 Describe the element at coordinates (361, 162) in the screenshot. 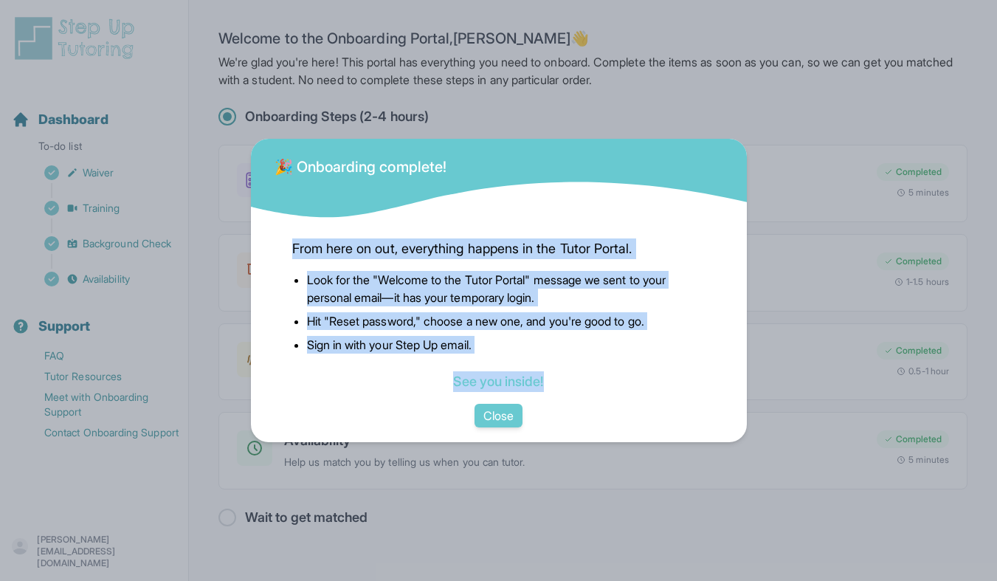

I see `div: 🎉 Onboarding complete!` at that location.